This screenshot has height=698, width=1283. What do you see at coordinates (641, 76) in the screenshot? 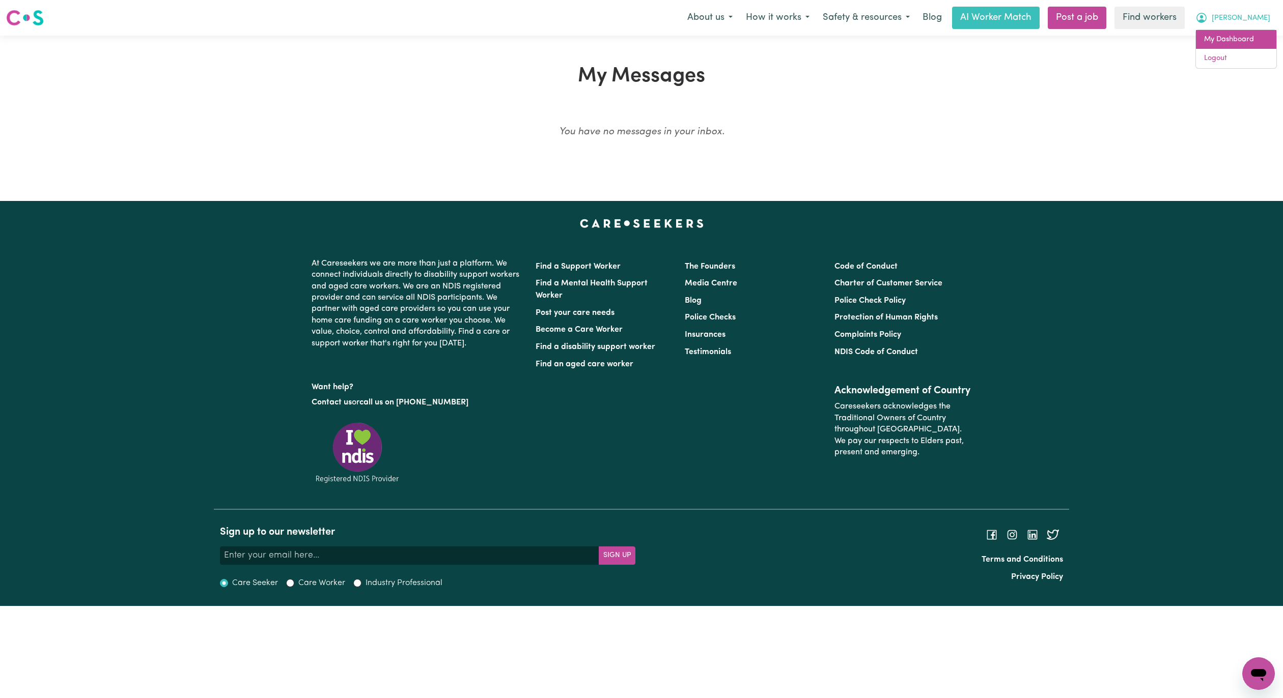
I see `h1: My Messages` at bounding box center [641, 76].